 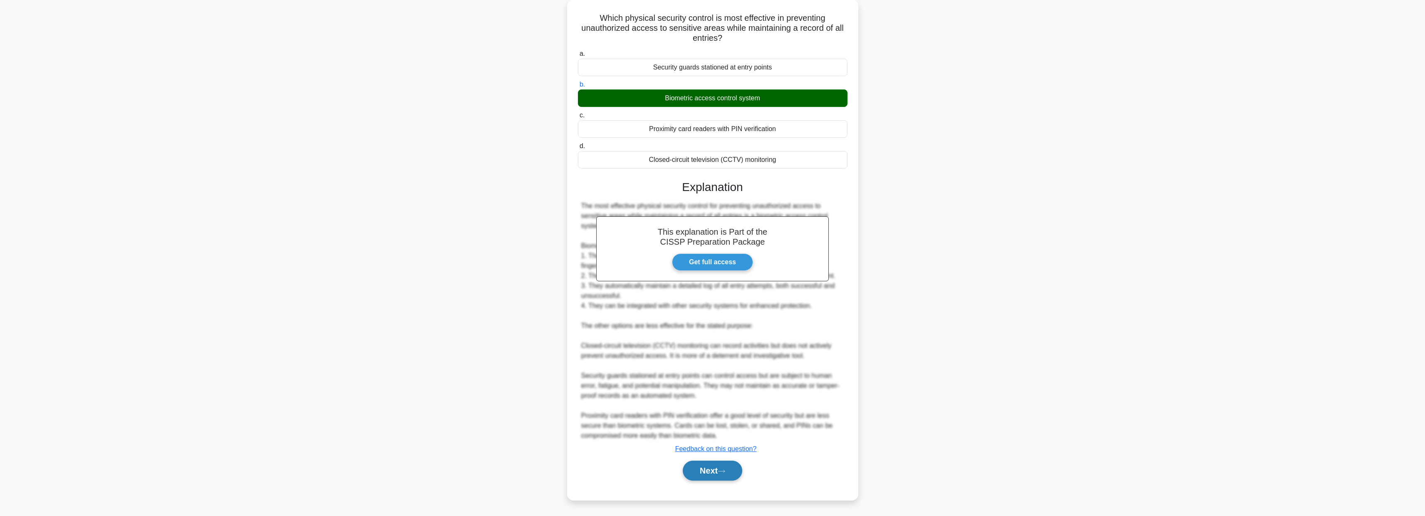 I want to click on div: Security guards stationed at entry points, so click(x=713, y=67).